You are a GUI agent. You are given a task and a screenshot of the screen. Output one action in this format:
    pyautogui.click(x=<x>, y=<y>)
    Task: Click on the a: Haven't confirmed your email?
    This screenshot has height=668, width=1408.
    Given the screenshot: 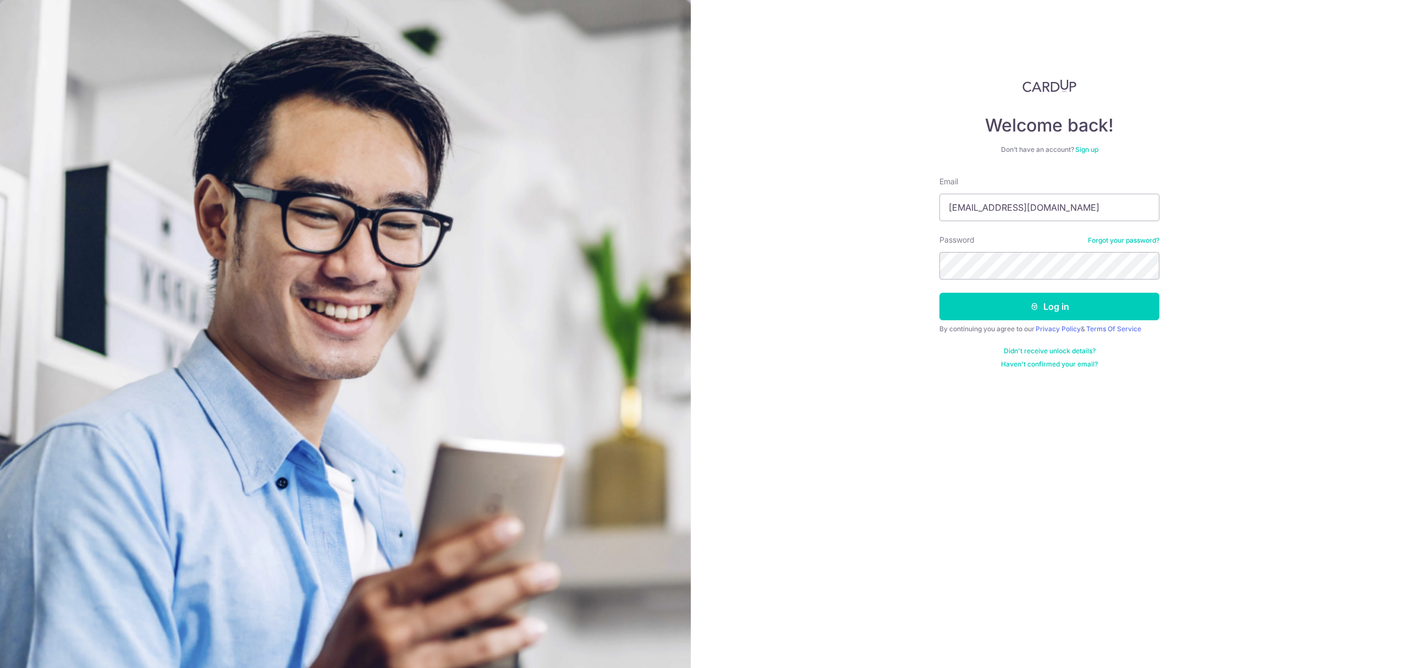 What is the action you would take?
    pyautogui.click(x=1049, y=364)
    